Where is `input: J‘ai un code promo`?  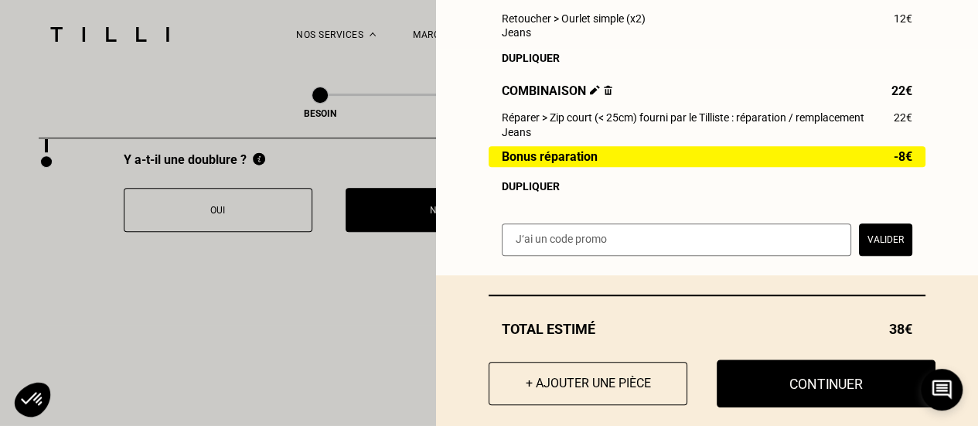 input: J‘ai un code promo is located at coordinates (677, 240).